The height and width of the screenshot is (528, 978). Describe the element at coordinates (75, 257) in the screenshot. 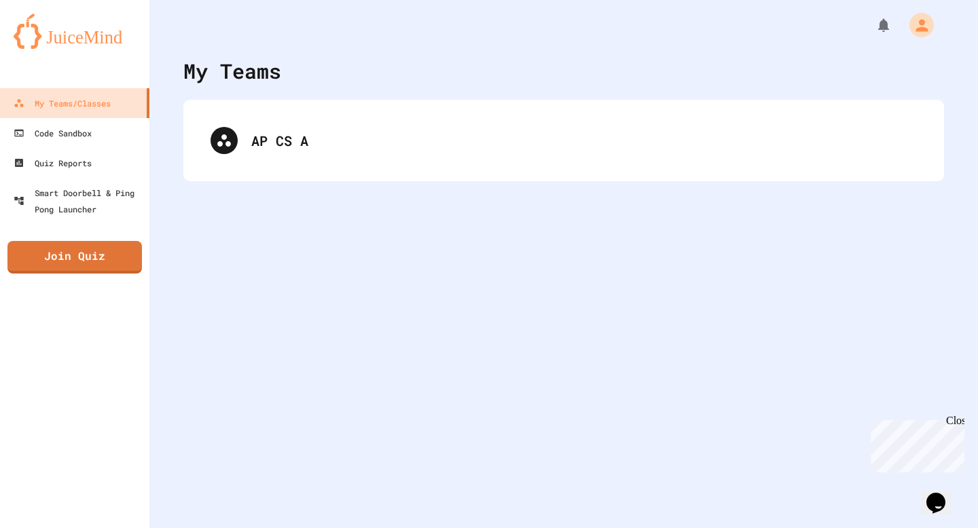

I see `a: Join Quiz` at that location.